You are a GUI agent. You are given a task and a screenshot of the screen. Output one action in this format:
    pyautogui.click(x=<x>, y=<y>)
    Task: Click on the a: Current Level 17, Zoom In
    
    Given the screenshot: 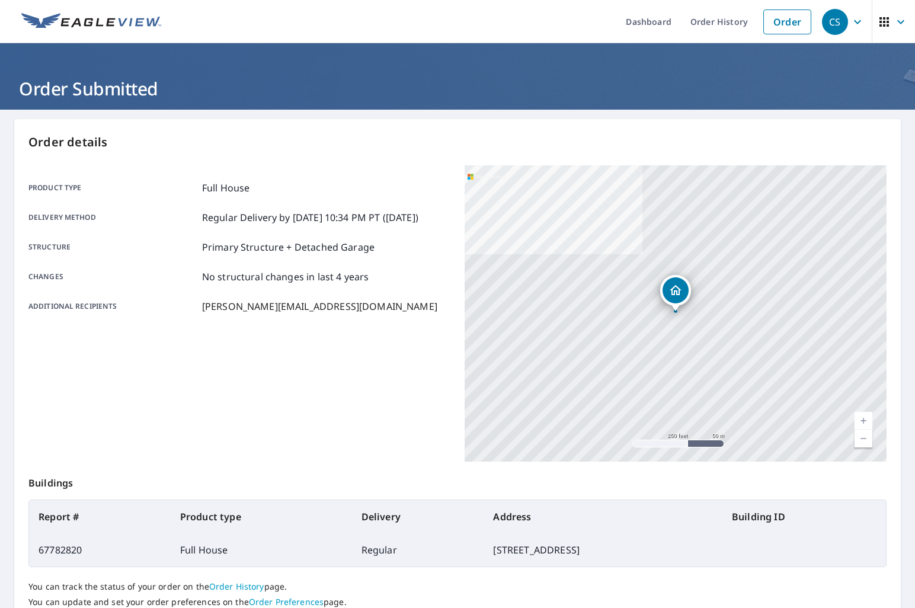 What is the action you would take?
    pyautogui.click(x=863, y=421)
    